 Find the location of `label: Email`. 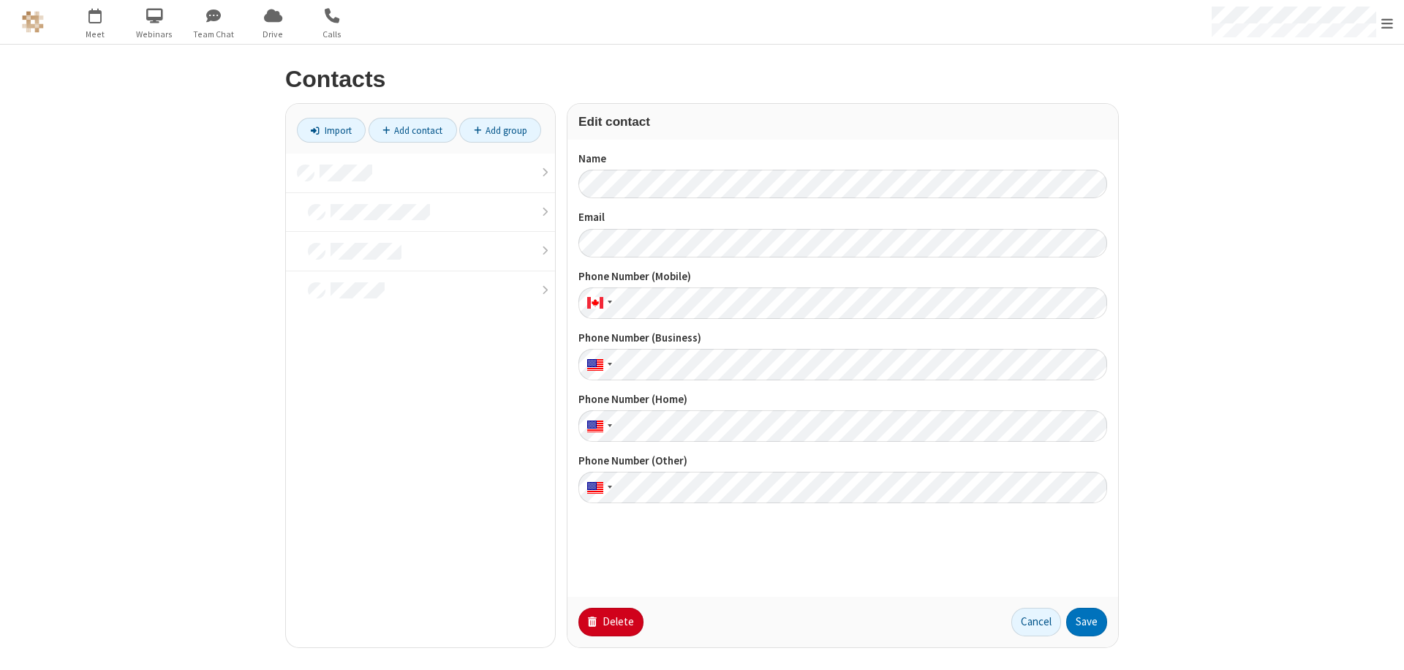

label: Email is located at coordinates (842, 217).